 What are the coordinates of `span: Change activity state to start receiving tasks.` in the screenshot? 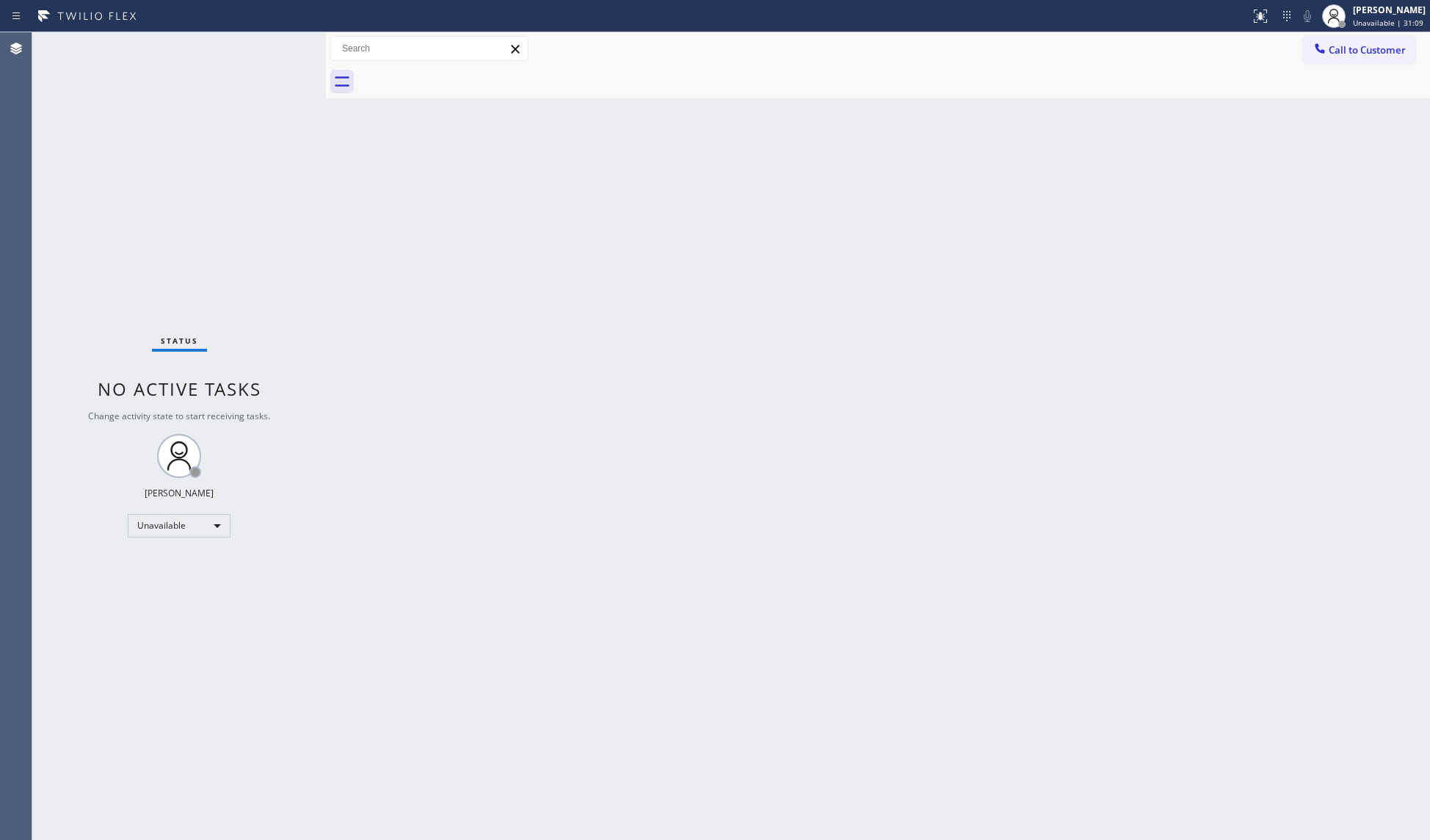 It's located at (179, 415).